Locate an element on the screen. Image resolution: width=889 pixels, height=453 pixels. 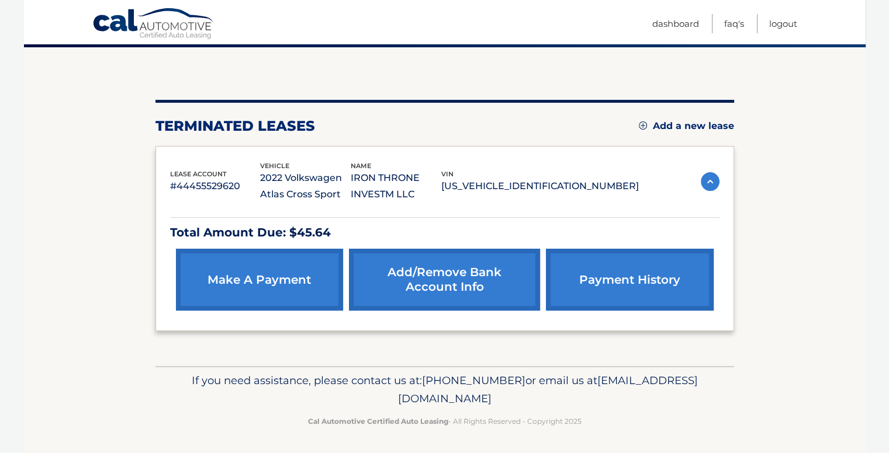
a: Logout is located at coordinates (783, 23).